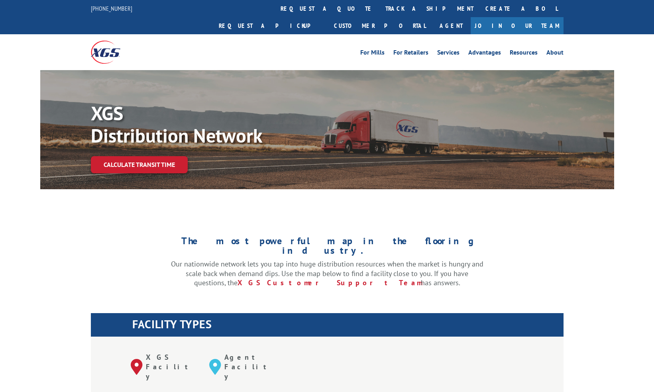 The image size is (654, 392). I want to click on a: Request a pickup, so click(270, 25).